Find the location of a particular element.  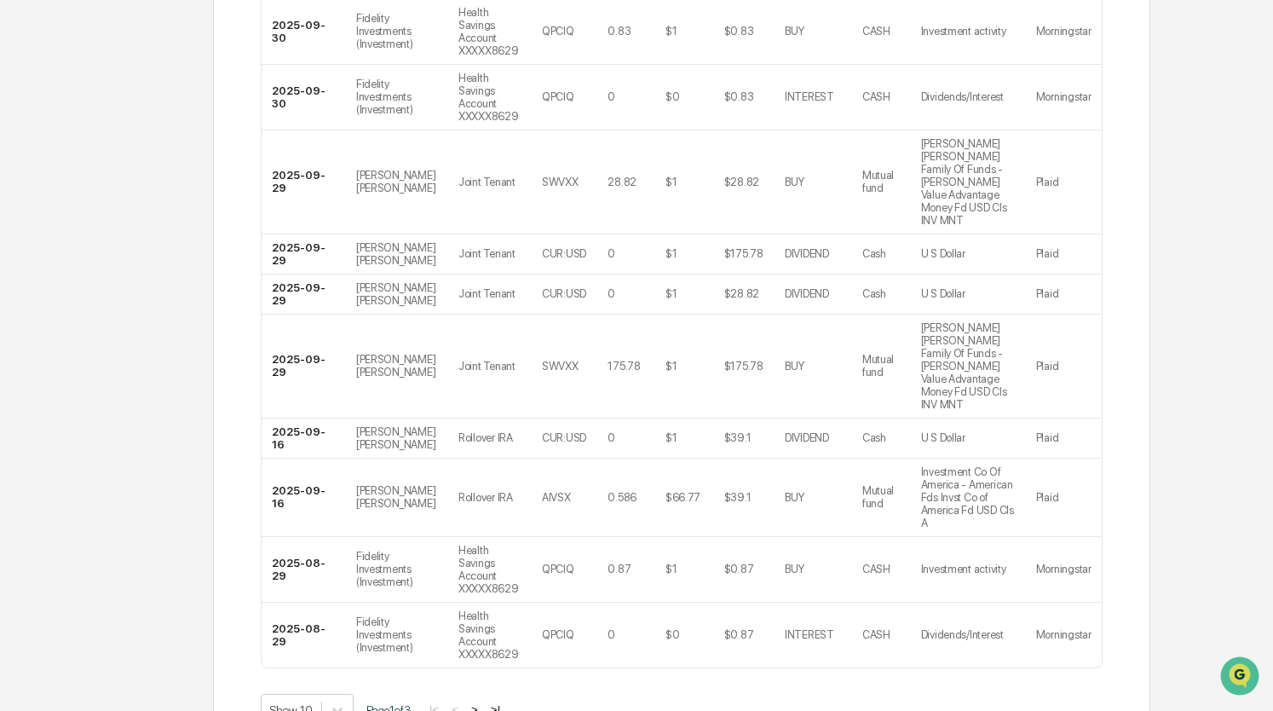

span: Pylon is located at coordinates (187, 294).